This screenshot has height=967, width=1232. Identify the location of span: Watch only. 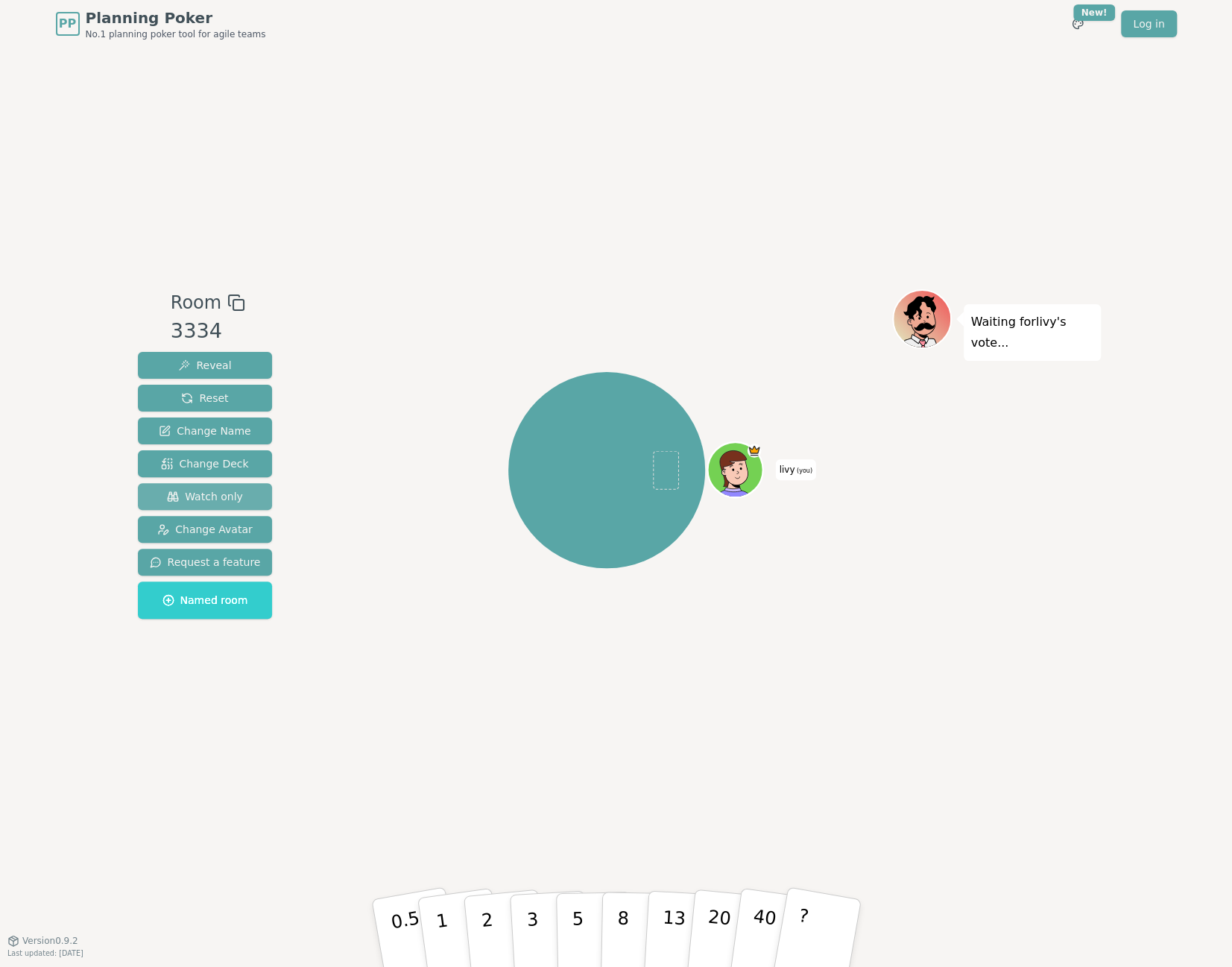
(205, 497).